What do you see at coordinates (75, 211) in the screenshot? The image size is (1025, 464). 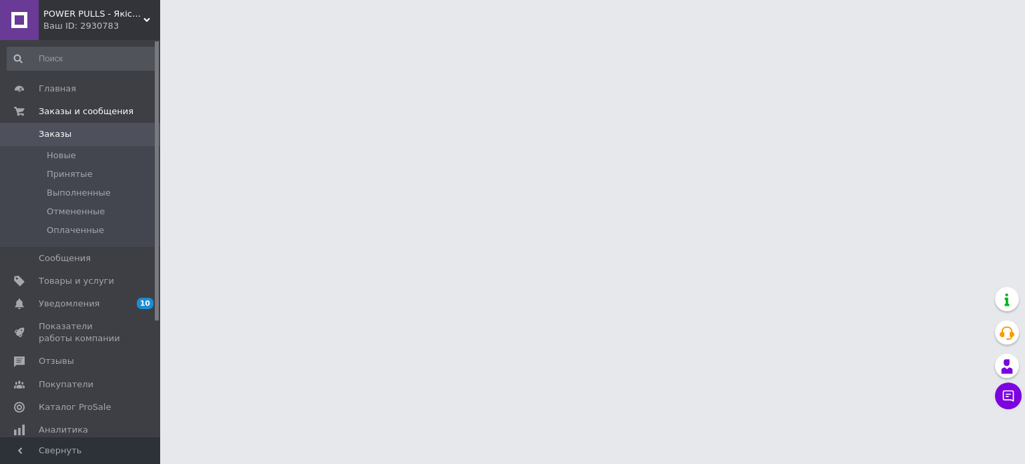 I see `span: Отмененные` at bounding box center [75, 211].